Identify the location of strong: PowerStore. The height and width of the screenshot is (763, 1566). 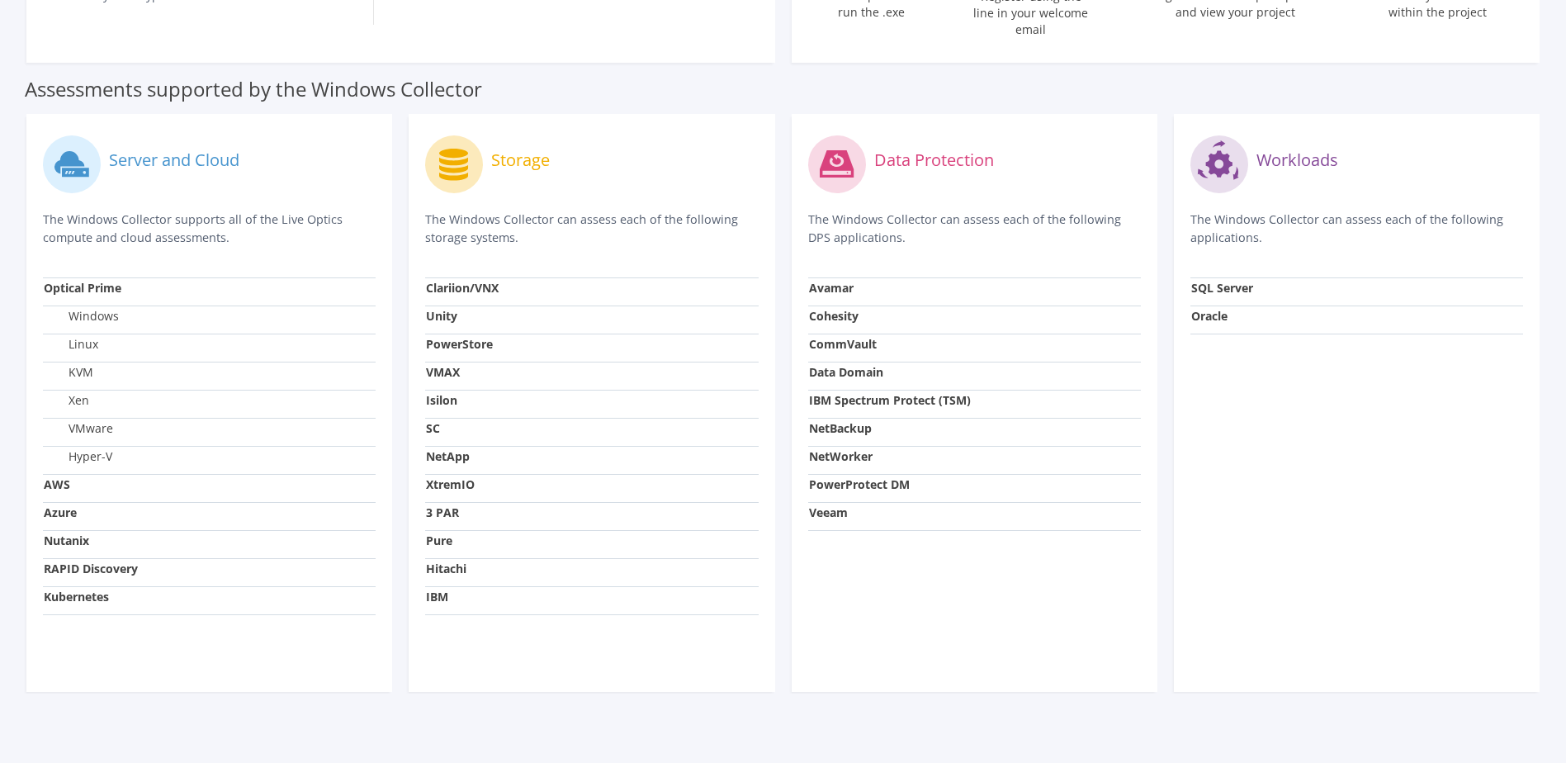
(459, 343).